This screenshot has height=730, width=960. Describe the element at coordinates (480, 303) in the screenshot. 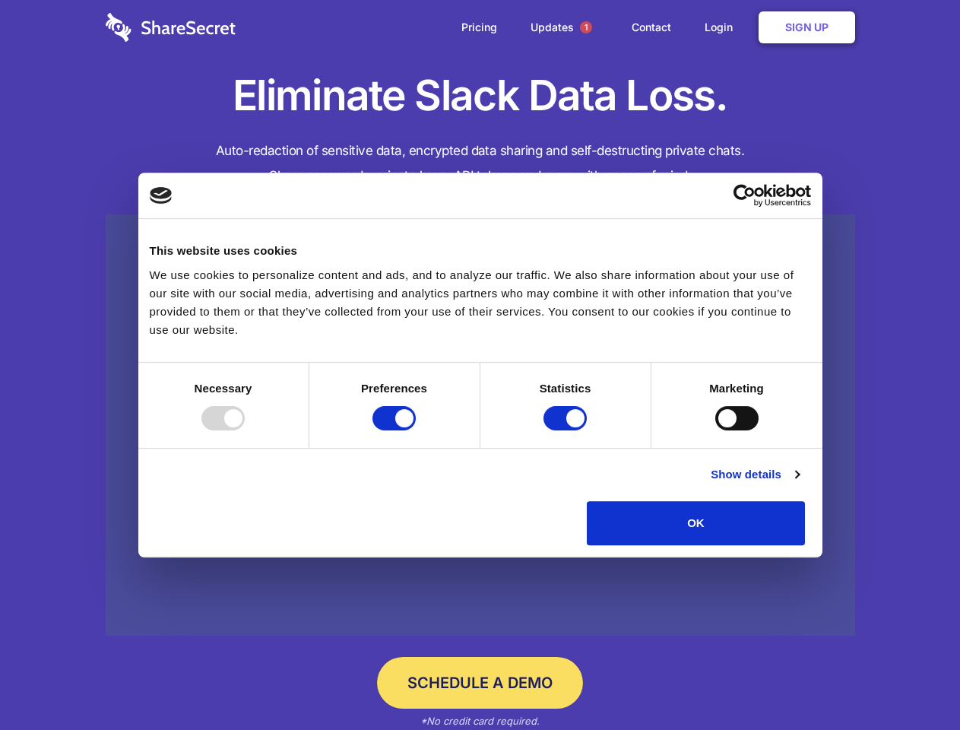

I see `div: We use cookies to personalize content and ads, and to analyze our traffic. We also share informat...` at that location.